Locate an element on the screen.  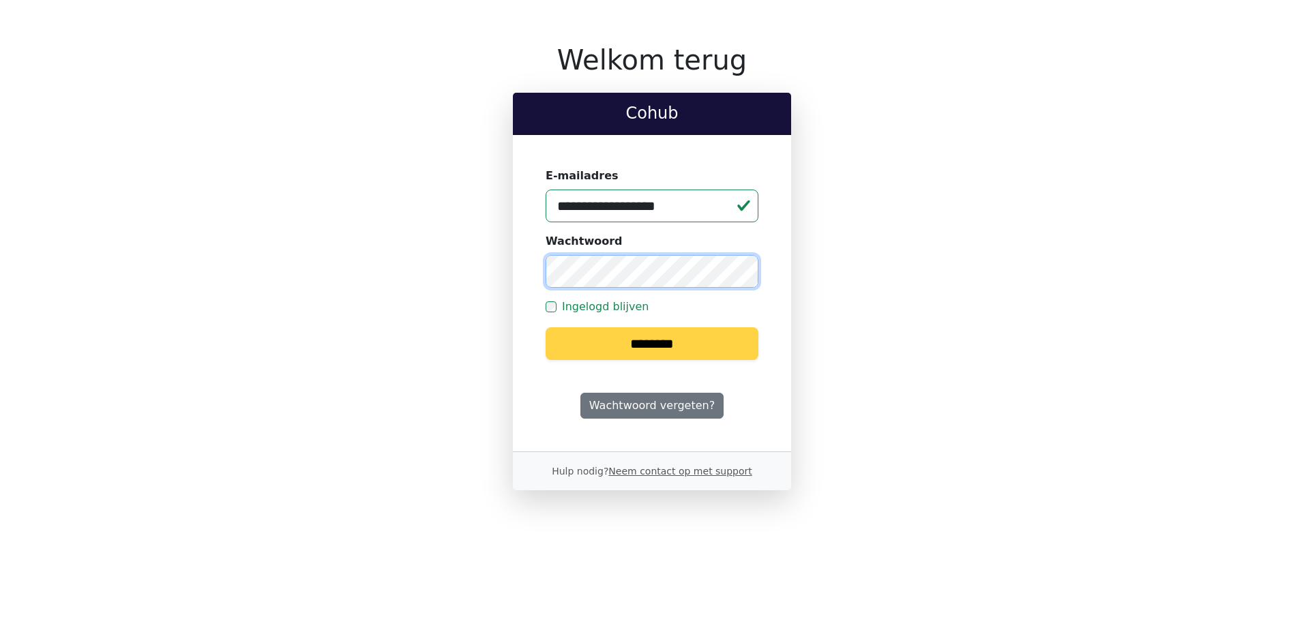
label: Ingelogd blijven is located at coordinates (605, 307).